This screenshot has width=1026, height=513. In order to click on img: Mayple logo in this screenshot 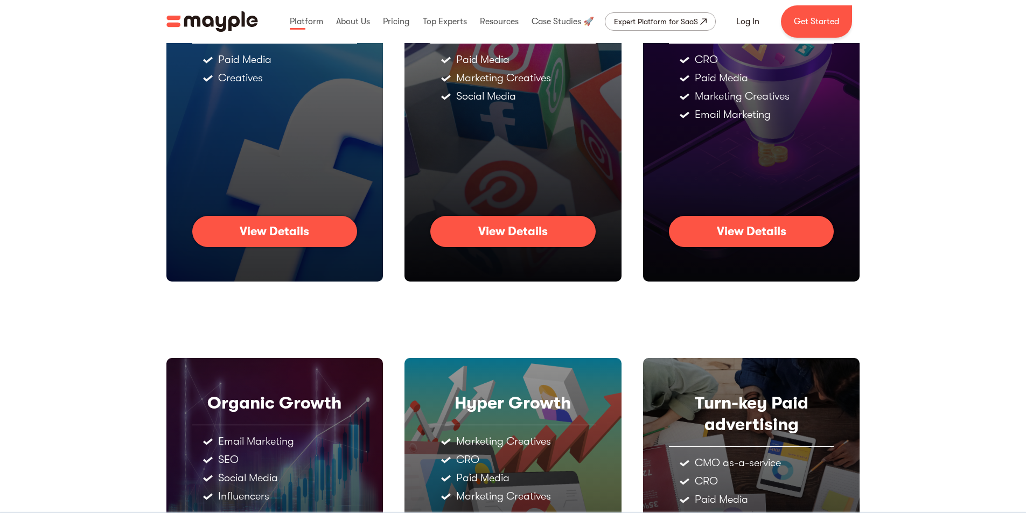, I will do `click(212, 22)`.